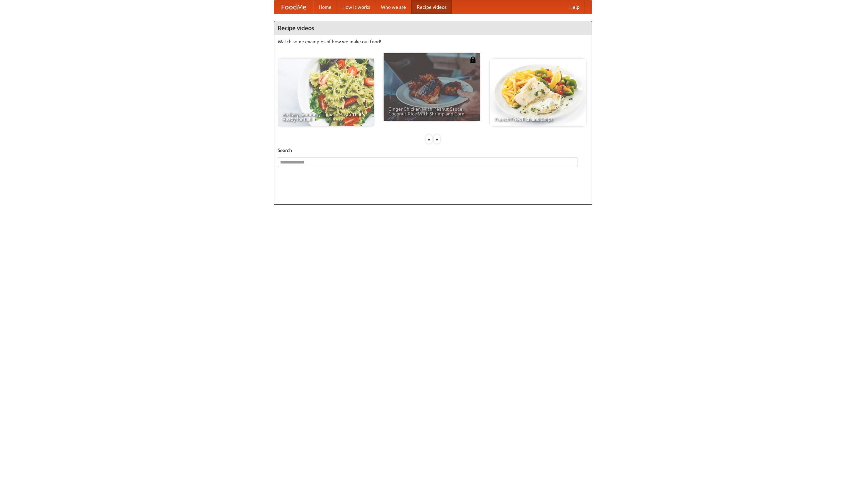 The width and height of the screenshot is (866, 479). I want to click on a: An Easy, Summery Tomato Pasta That's Ready for Fall, so click(326, 92).